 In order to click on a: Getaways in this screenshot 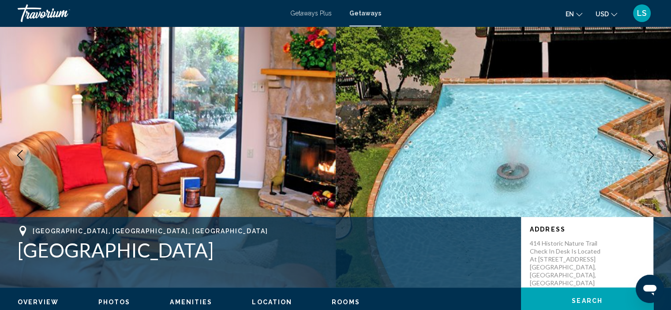, I will do `click(365, 13)`.